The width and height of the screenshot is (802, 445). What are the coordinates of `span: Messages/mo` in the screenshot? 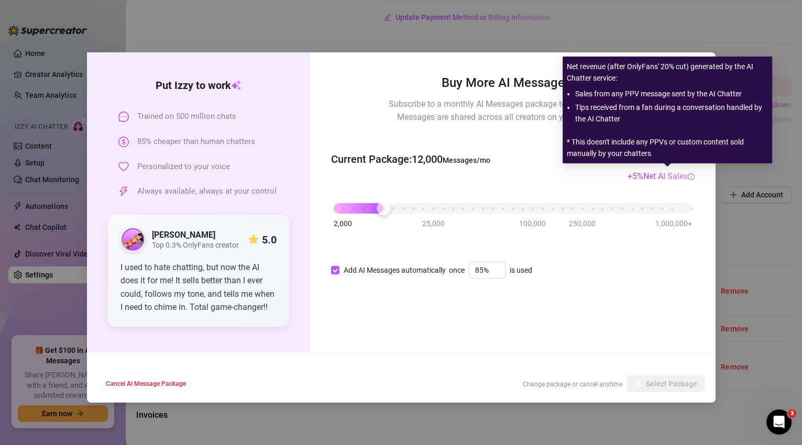 It's located at (466, 160).